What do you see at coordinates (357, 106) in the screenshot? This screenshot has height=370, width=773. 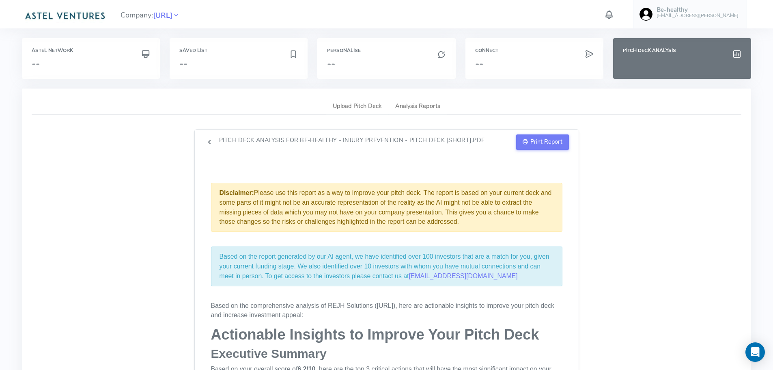 I see `a: Upload Pitch Deck` at bounding box center [357, 106].